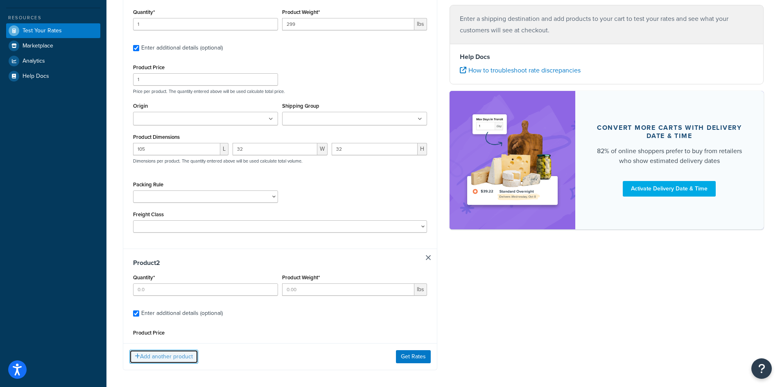 This screenshot has height=387, width=780. Describe the element at coordinates (53, 46) in the screenshot. I see `li: Marketplace` at that location.